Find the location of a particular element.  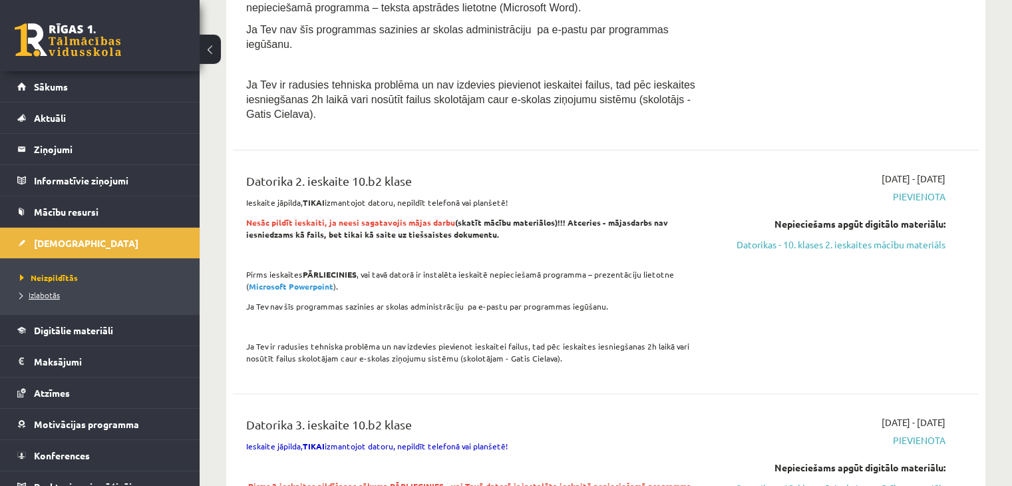

legend: Ziņojumi is located at coordinates (108, 149).